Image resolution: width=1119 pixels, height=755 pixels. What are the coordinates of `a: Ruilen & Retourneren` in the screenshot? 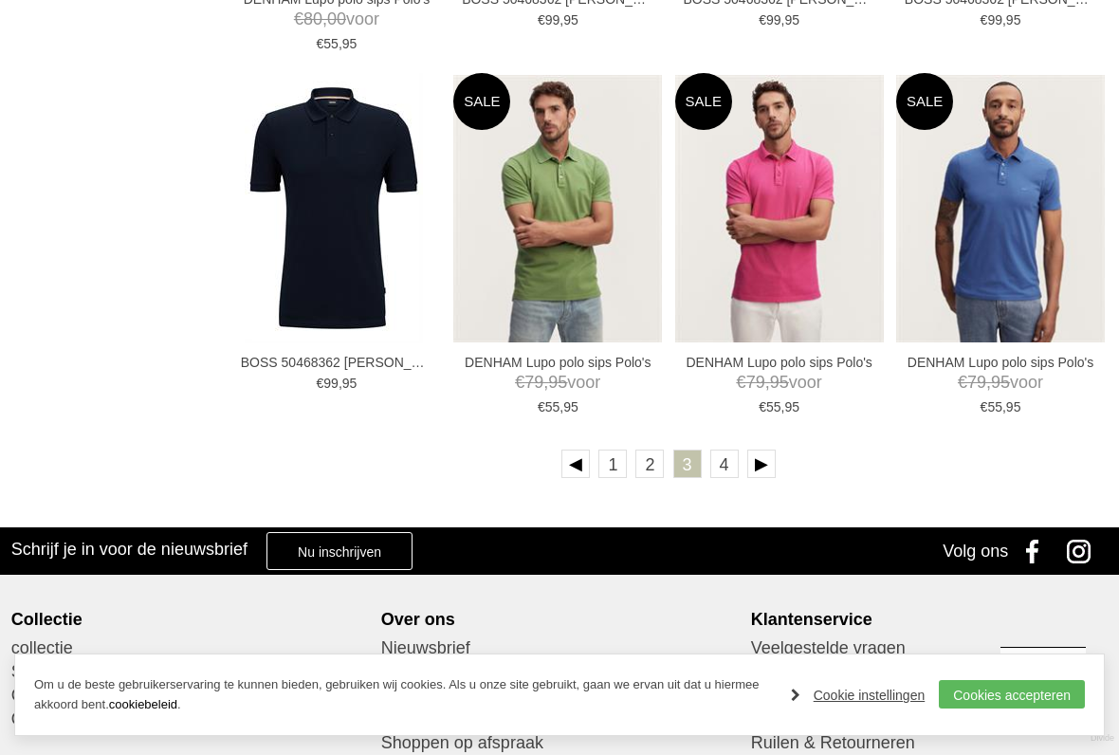 It's located at (929, 743).